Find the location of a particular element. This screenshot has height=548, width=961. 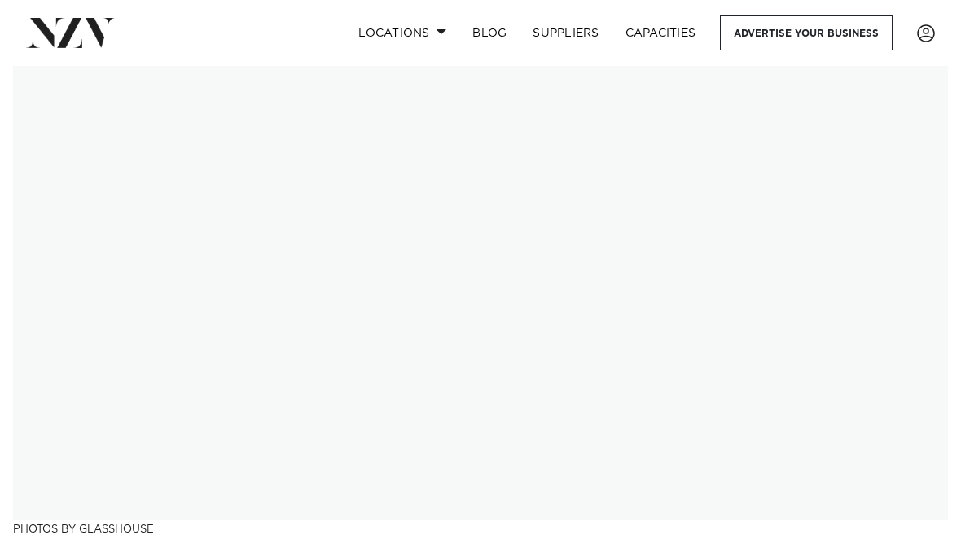

a: Advertise your business is located at coordinates (806, 33).